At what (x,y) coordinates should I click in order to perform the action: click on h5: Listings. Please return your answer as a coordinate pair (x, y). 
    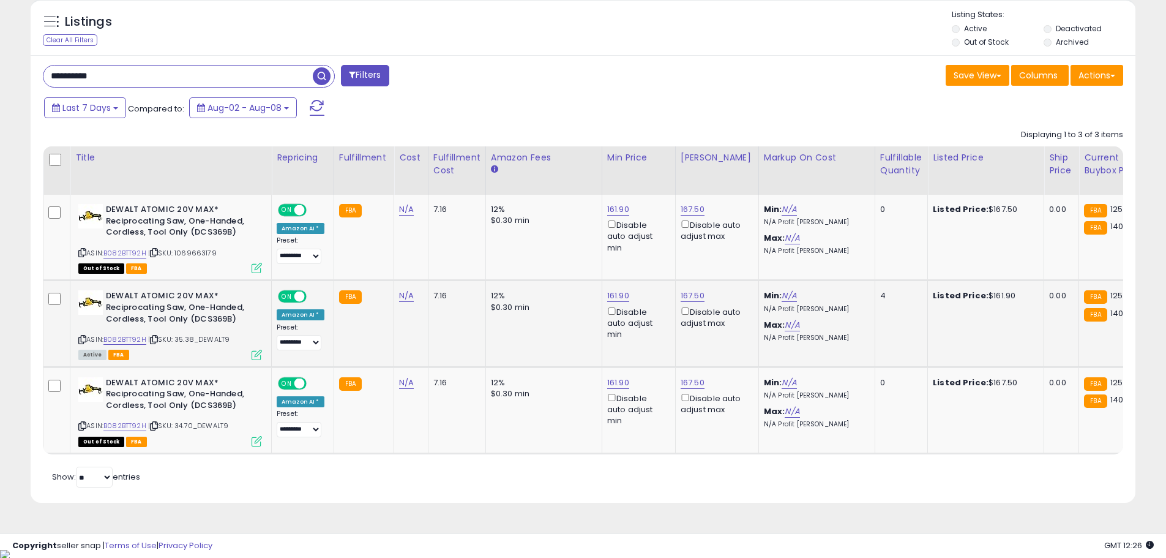
    Looking at the image, I should click on (88, 22).